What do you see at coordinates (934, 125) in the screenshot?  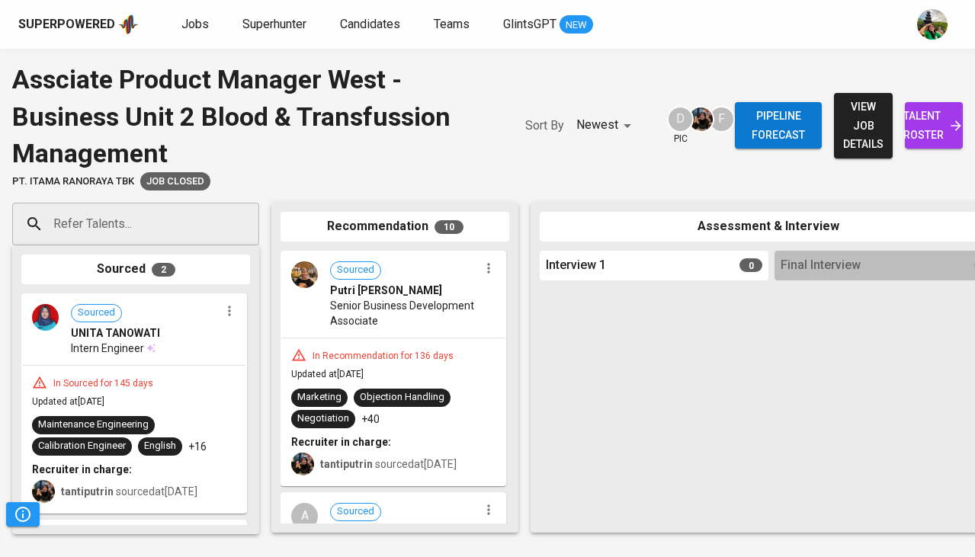 I see `span: talent roster` at bounding box center [934, 125].